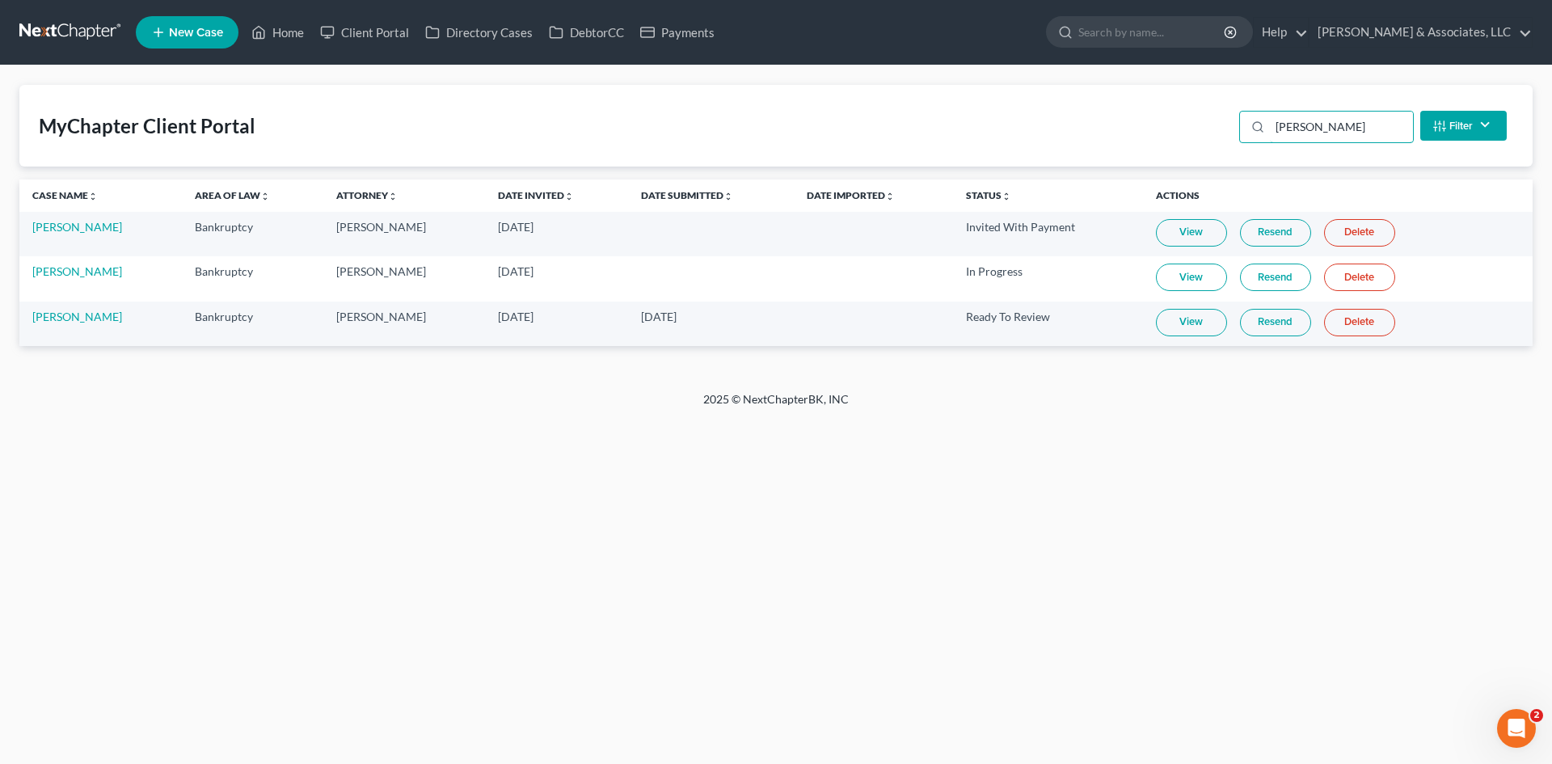  Describe the element at coordinates (536, 195) in the screenshot. I see `a: Date Invitedunfold_more` at that location.